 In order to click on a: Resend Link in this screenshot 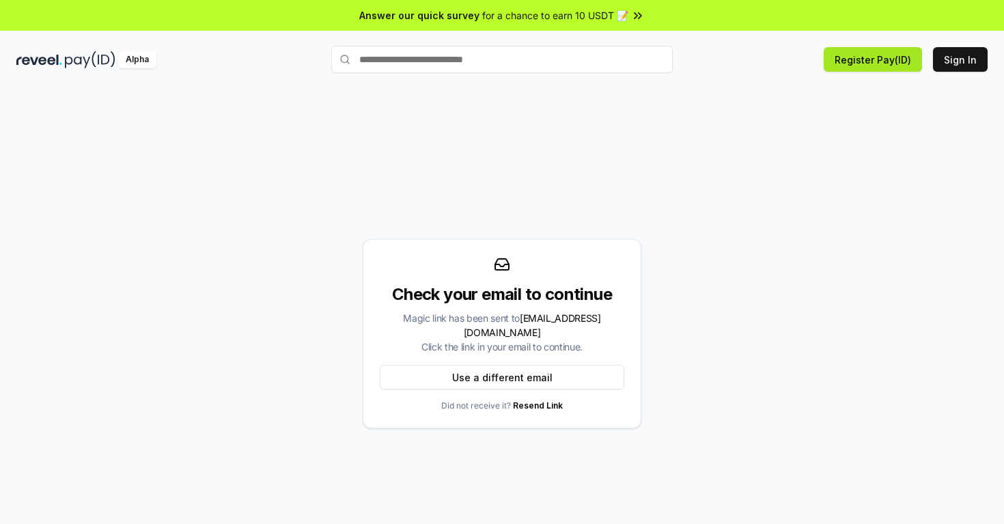, I will do `click(537, 405)`.